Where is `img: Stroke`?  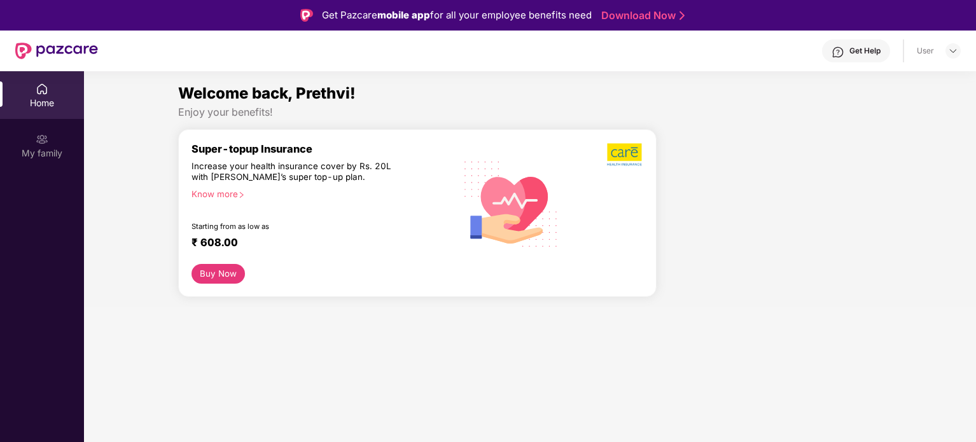 img: Stroke is located at coordinates (682, 15).